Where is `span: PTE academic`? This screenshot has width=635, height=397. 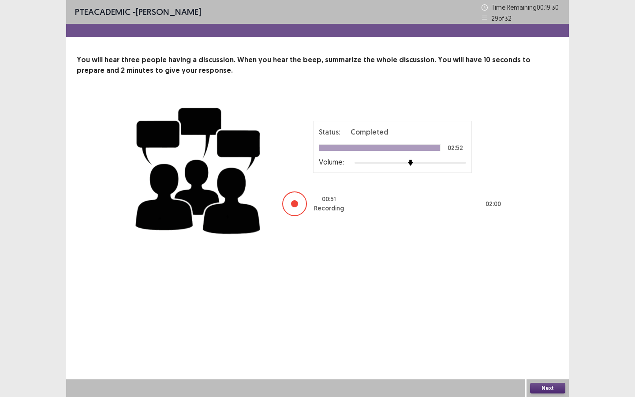
span: PTE academic is located at coordinates (103, 11).